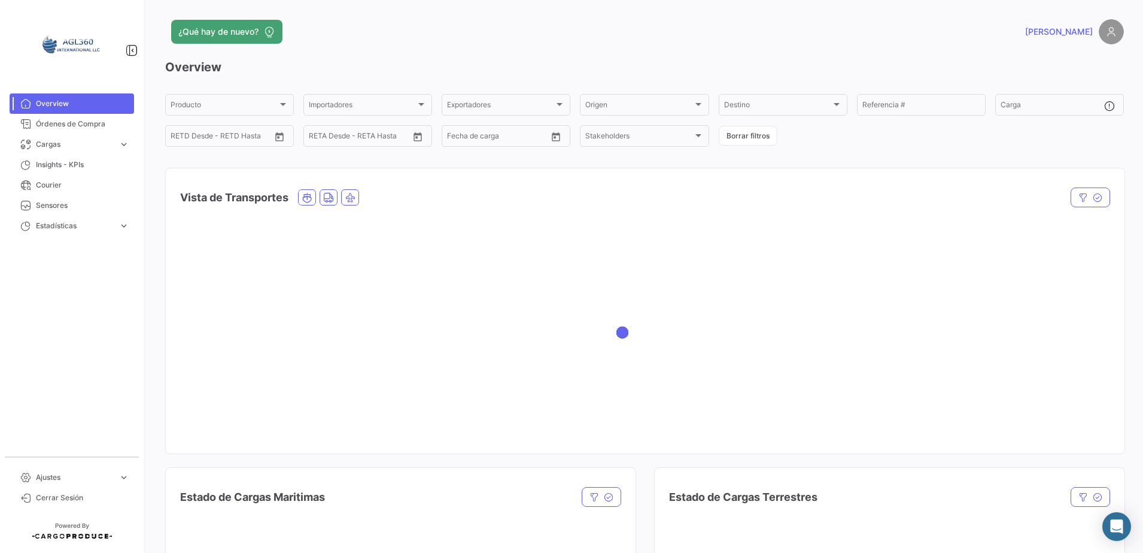 The width and height of the screenshot is (1143, 553). I want to click on img: 64a6efb6-309f-488a-b1f1-3442125ebd42.png, so click(72, 44).